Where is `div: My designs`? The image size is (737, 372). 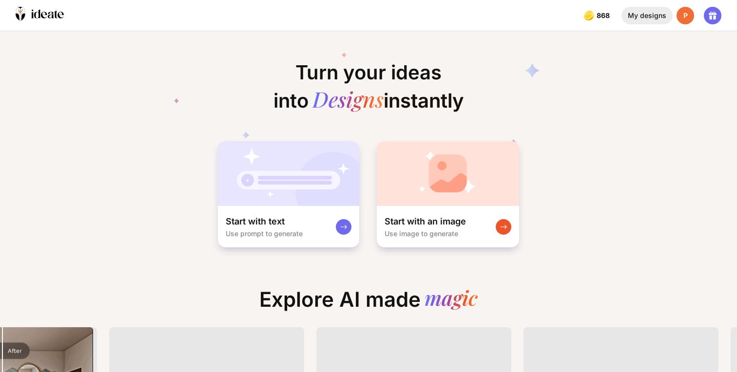
div: My designs is located at coordinates (647, 16).